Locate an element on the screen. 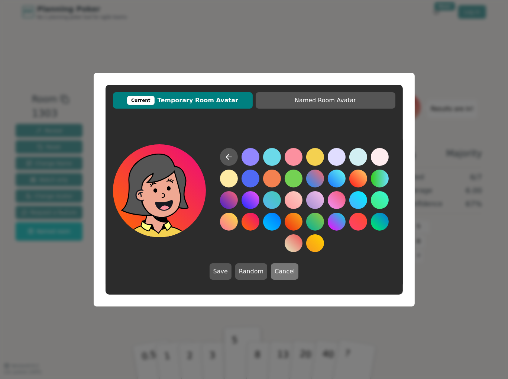 The height and width of the screenshot is (379, 508). button: CurrentTemporary Room Avatar is located at coordinates (183, 100).